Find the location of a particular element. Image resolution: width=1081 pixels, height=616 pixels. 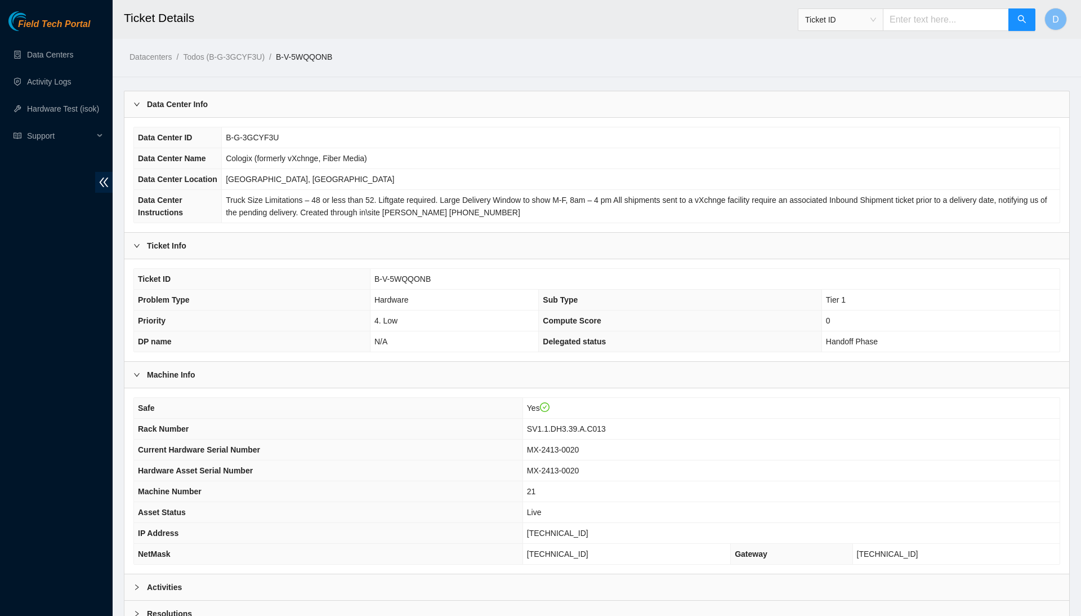

span: read is located at coordinates (17, 136).